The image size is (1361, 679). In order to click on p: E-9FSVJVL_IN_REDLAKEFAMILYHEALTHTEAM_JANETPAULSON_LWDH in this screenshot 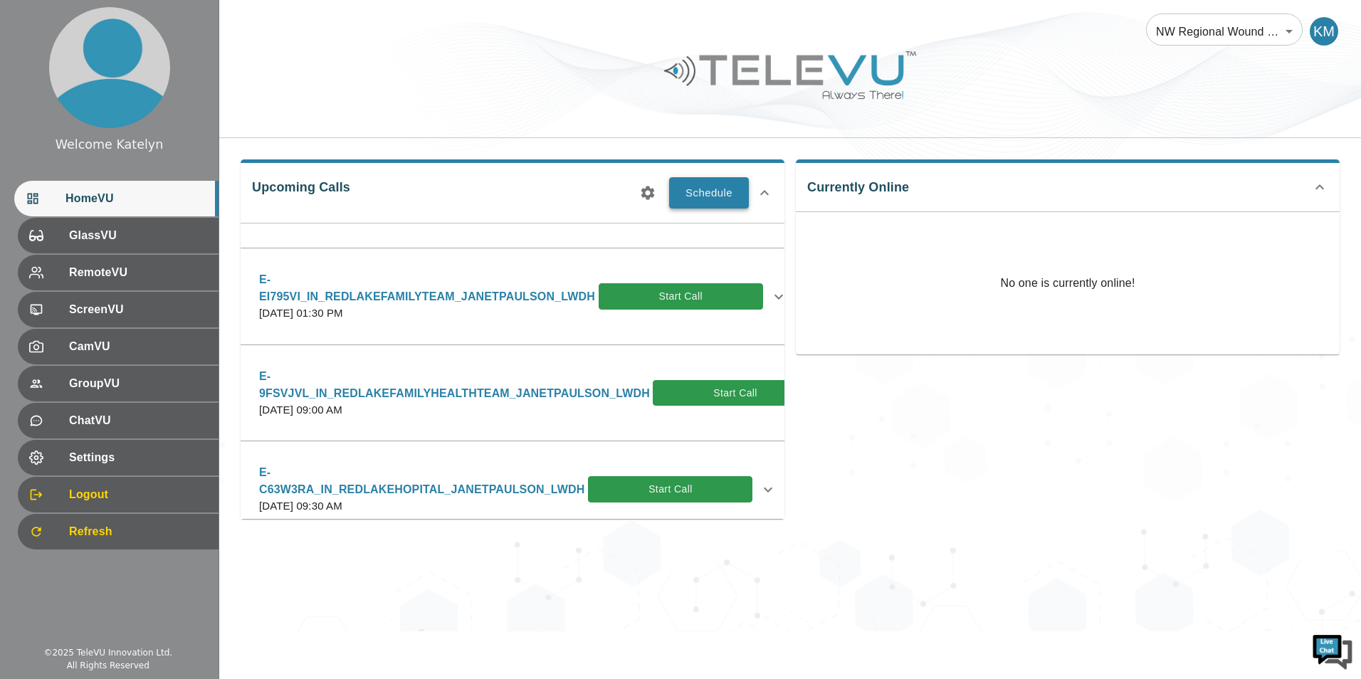, I will do `click(456, 385)`.